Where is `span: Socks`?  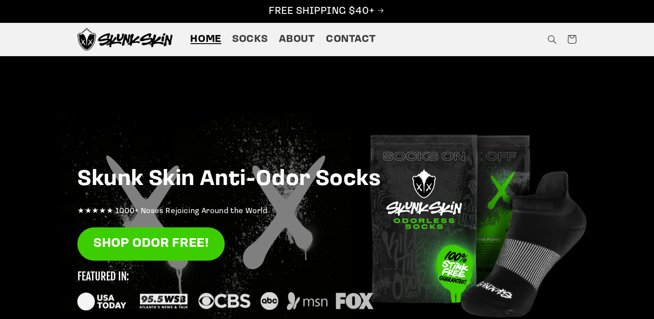 span: Socks is located at coordinates (250, 39).